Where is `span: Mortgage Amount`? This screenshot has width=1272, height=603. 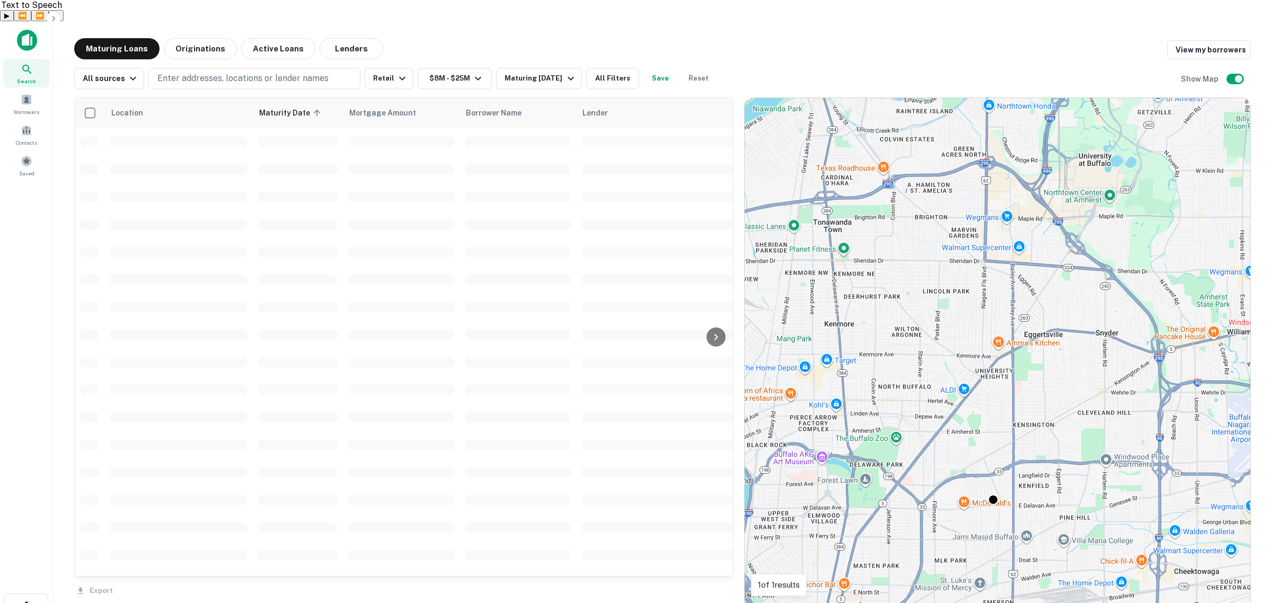 span: Mortgage Amount is located at coordinates (389, 113).